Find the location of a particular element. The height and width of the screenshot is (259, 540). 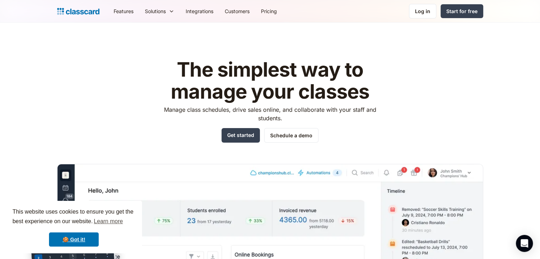

a: Start for free is located at coordinates (462, 11).